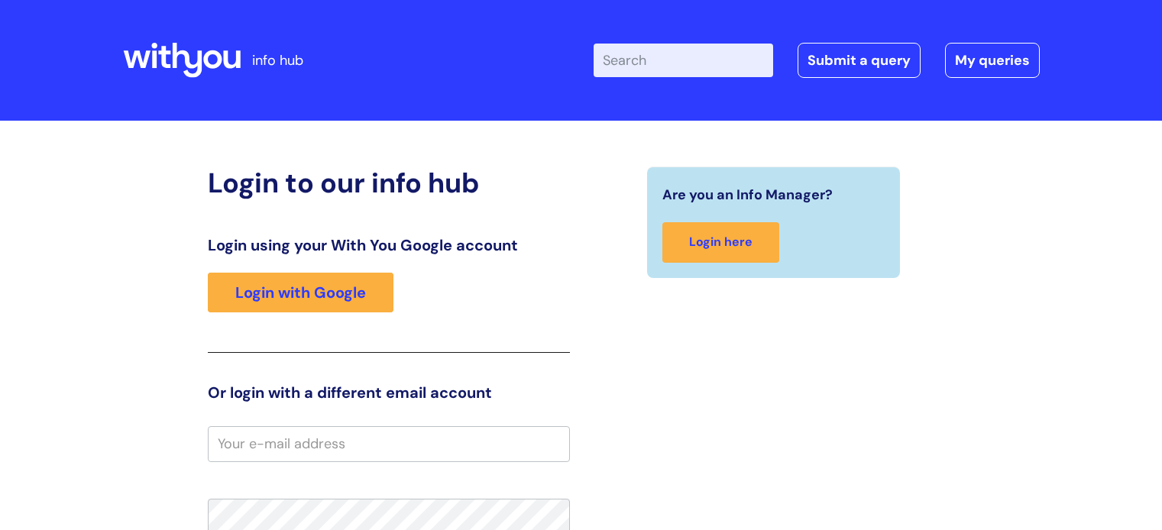 This screenshot has height=530, width=1162. Describe the element at coordinates (858, 60) in the screenshot. I see `a: Submit a query` at that location.